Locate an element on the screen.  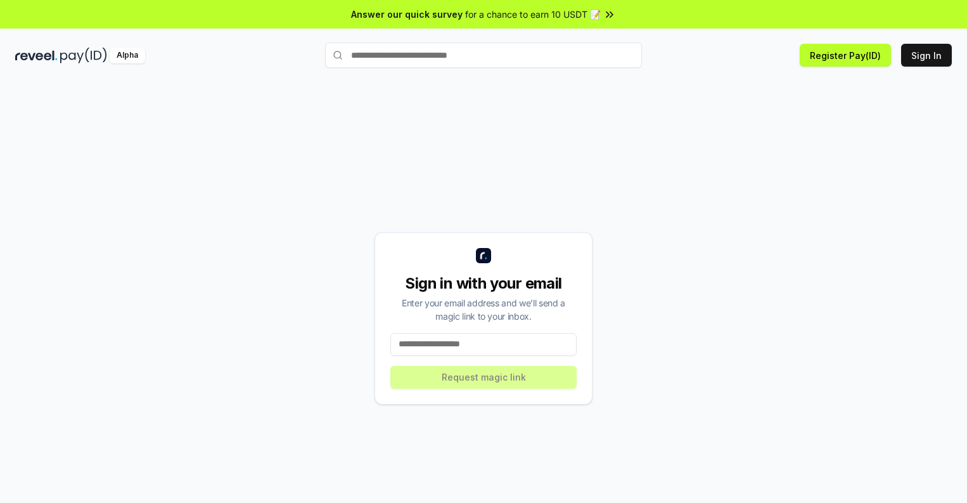
span: for a chance to earn 10 USDT 📝 is located at coordinates (533, 14).